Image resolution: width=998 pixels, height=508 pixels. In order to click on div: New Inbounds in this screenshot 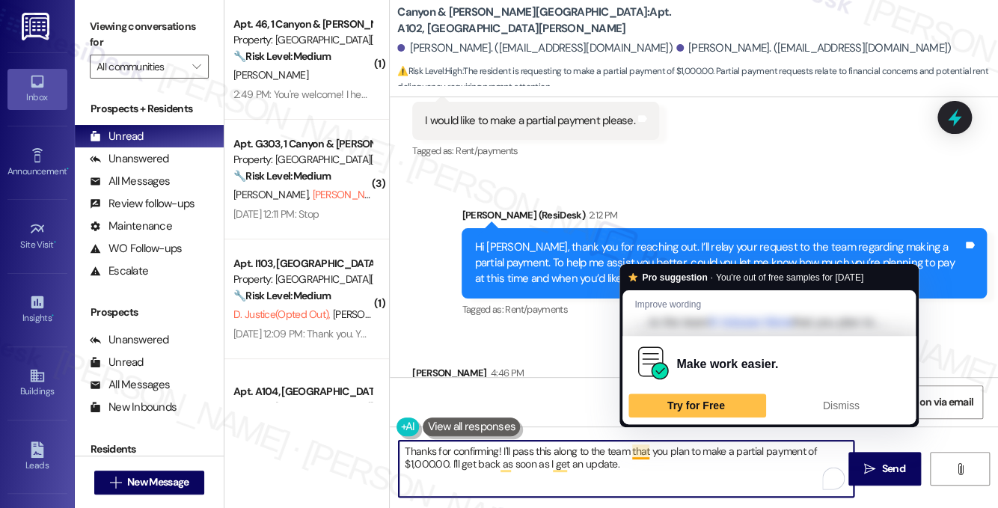, I will do `click(133, 407)`.